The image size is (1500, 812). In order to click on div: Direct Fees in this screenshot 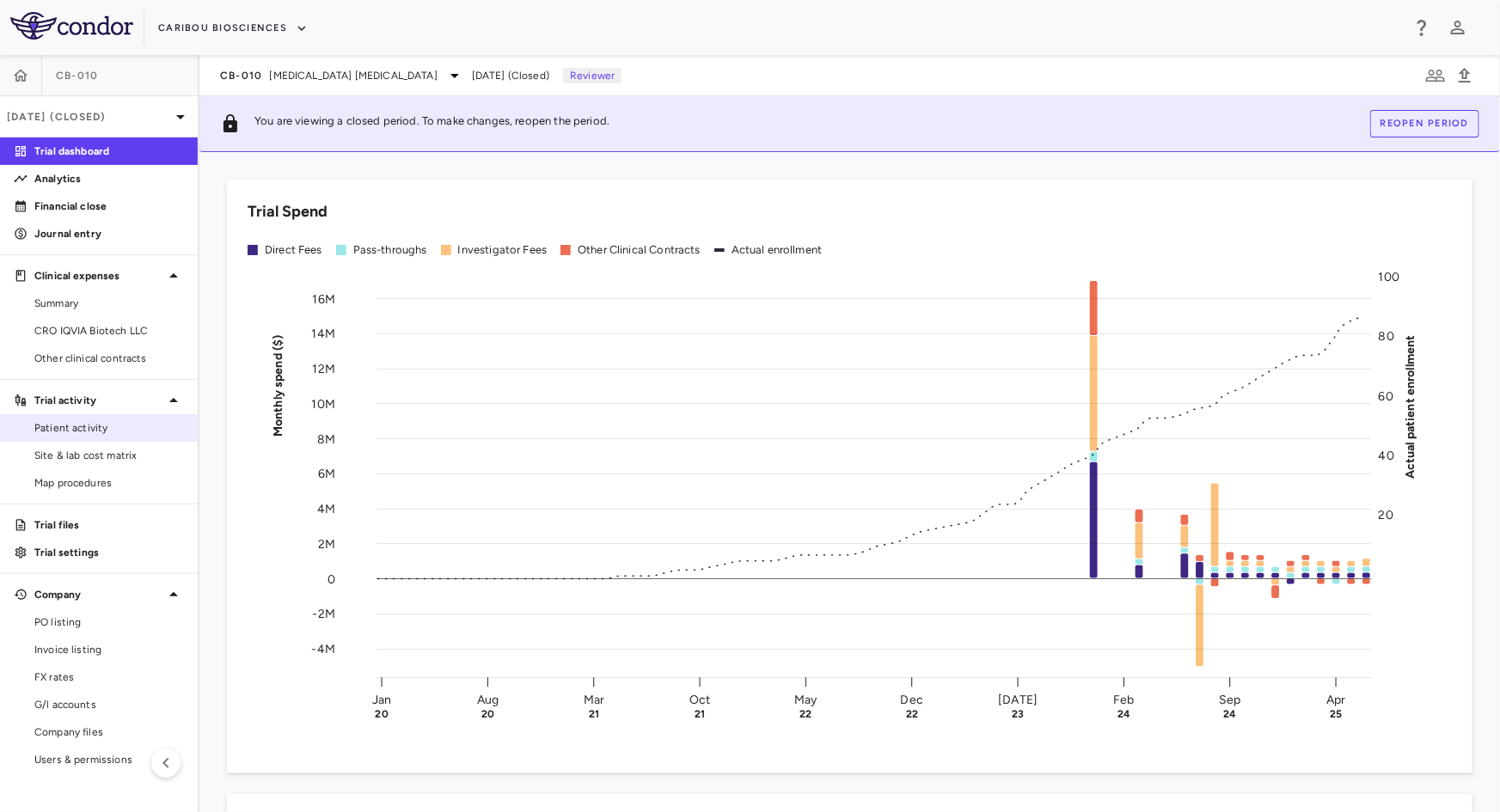, I will do `click(293, 250)`.